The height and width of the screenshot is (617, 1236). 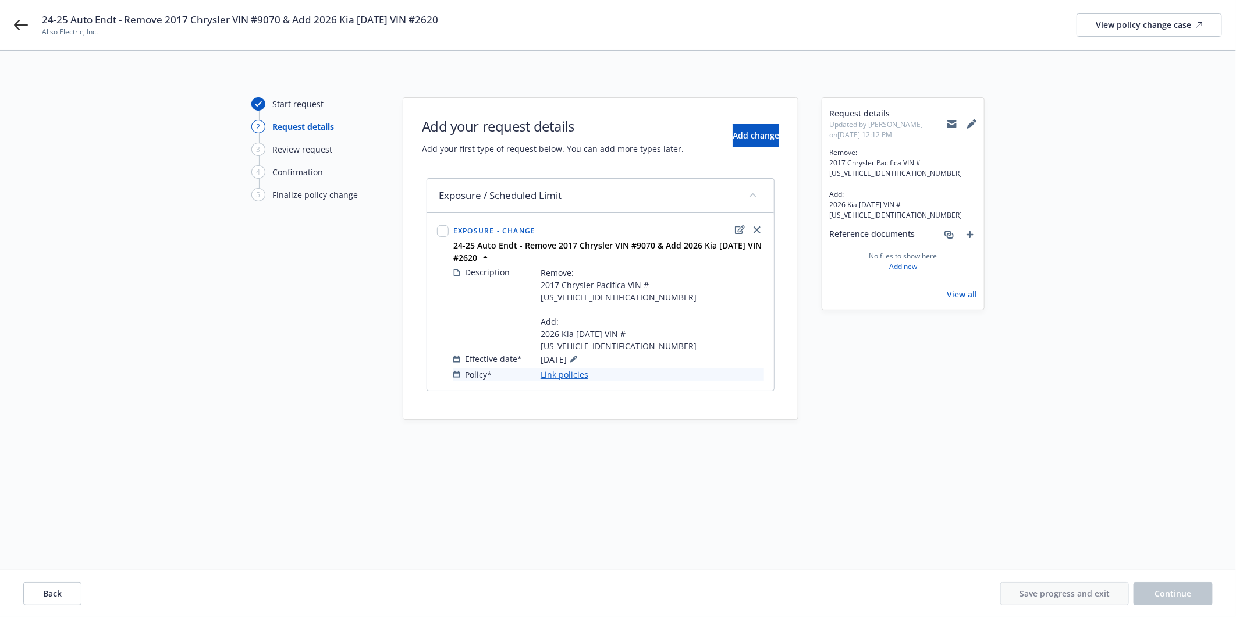 I want to click on span: Exposure / Scheduled Limit, so click(x=500, y=195).